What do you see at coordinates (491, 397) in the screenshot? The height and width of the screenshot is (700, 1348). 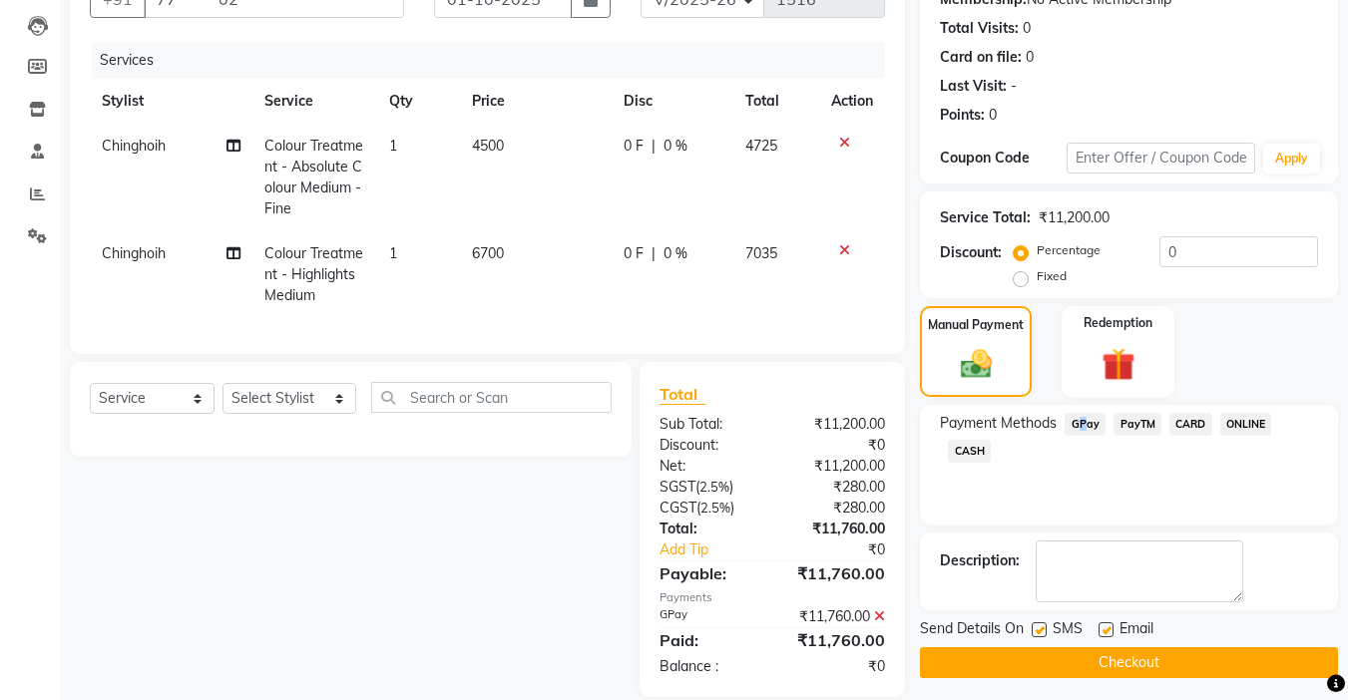 I see `input: Search or Scan` at bounding box center [491, 397].